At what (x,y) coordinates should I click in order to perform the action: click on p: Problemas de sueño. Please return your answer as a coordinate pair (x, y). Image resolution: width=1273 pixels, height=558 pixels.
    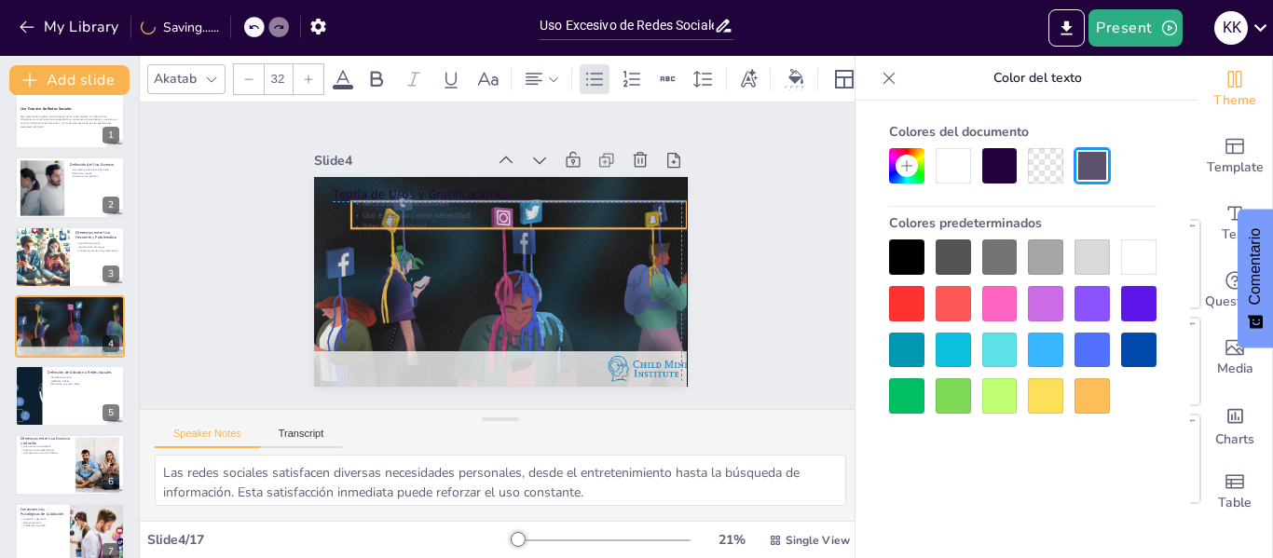
    Looking at the image, I should click on (42, 526).